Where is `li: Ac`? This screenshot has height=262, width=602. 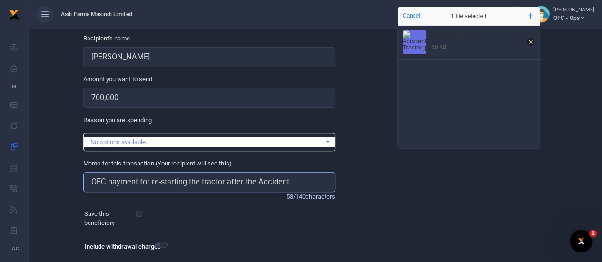
li: Ac is located at coordinates (14, 248).